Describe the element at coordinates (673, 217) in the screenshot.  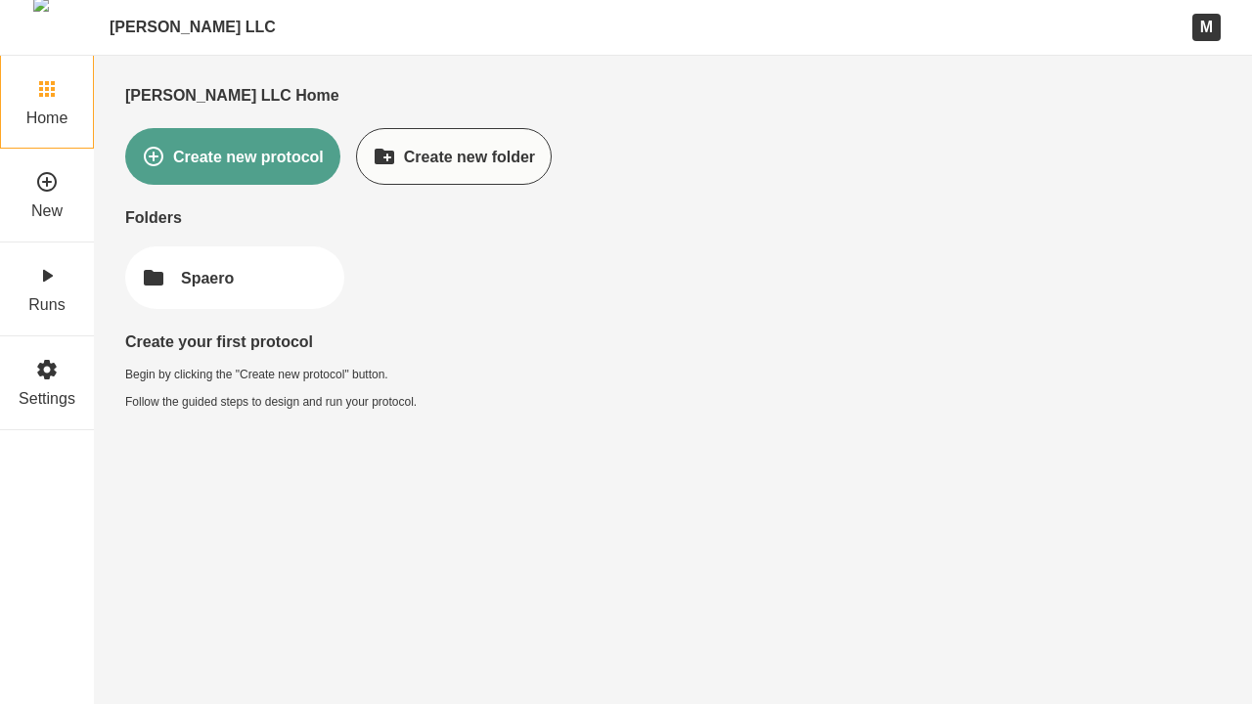
I see `div: Folders` at that location.